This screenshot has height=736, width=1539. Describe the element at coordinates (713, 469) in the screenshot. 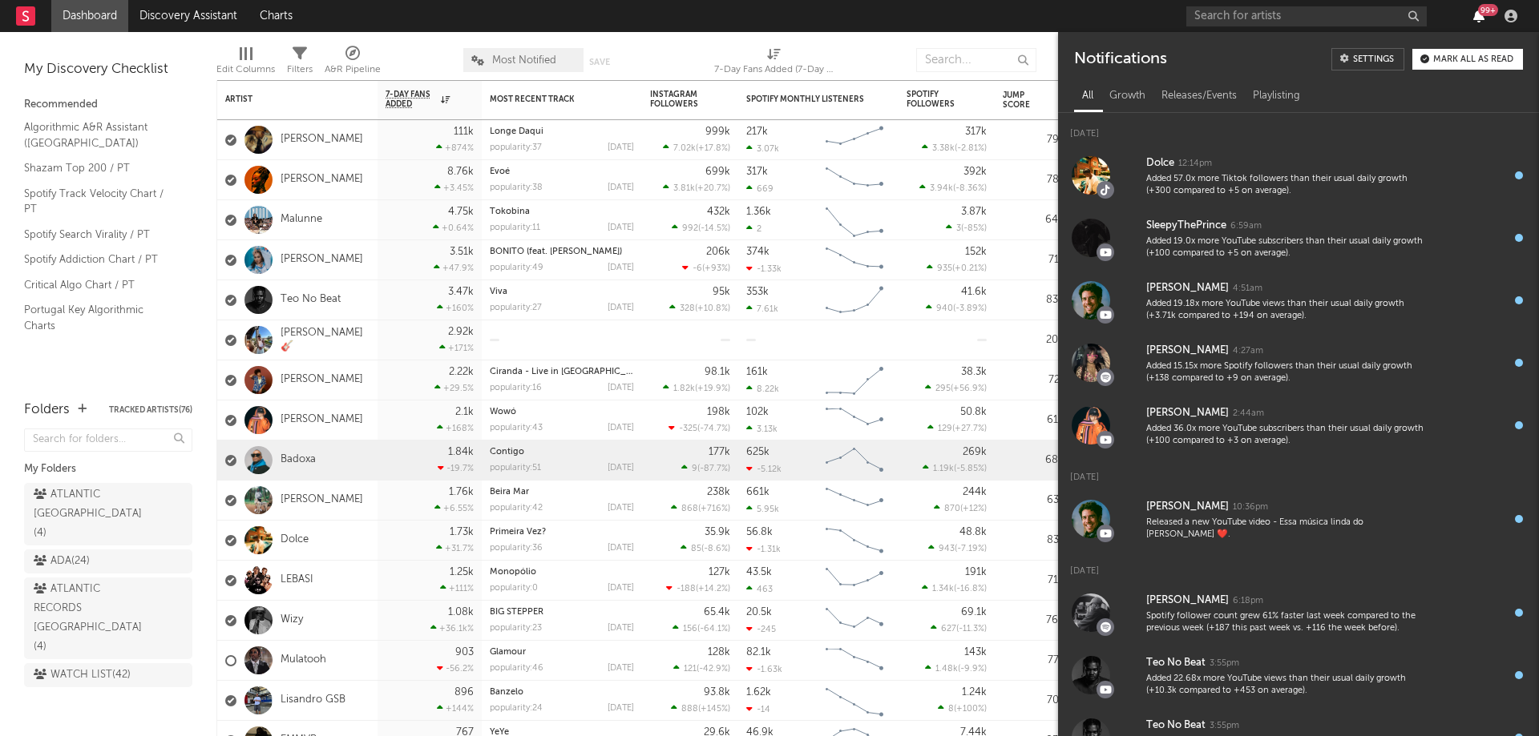

I see `span: -87.7 %` at that location.